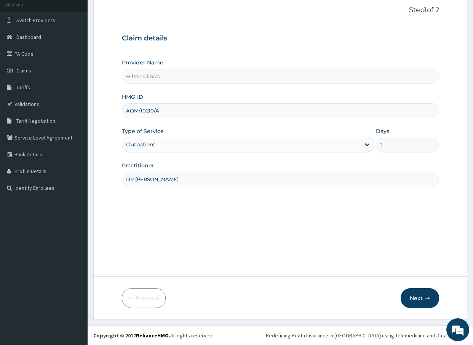  I want to click on span: Claims, so click(24, 70).